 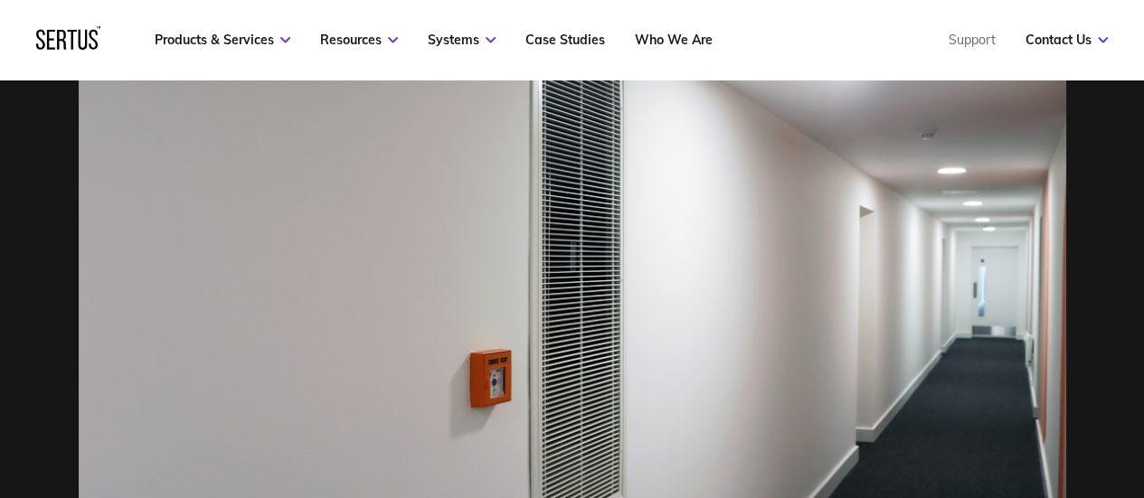 I want to click on a: Support, so click(x=972, y=40).